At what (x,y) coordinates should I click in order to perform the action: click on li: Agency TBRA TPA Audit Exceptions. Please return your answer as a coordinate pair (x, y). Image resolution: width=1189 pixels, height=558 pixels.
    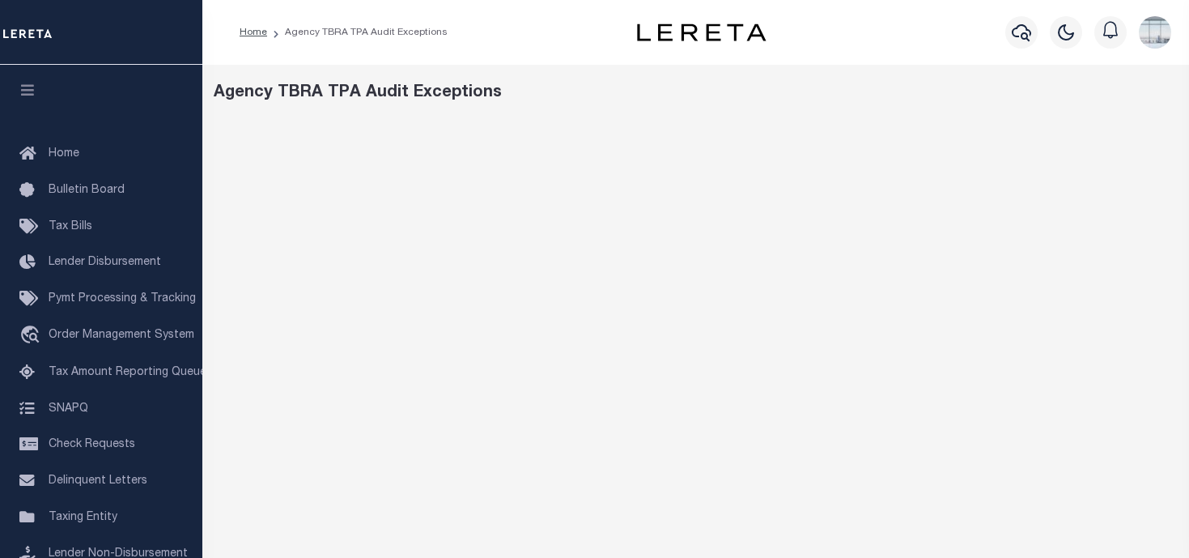
    Looking at the image, I should click on (357, 32).